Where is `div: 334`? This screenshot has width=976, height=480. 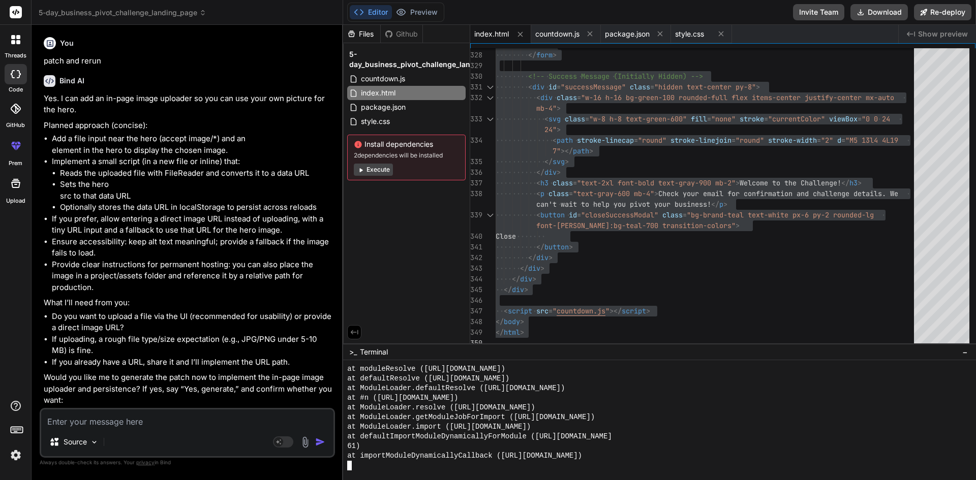
div: 334 is located at coordinates (476, 140).